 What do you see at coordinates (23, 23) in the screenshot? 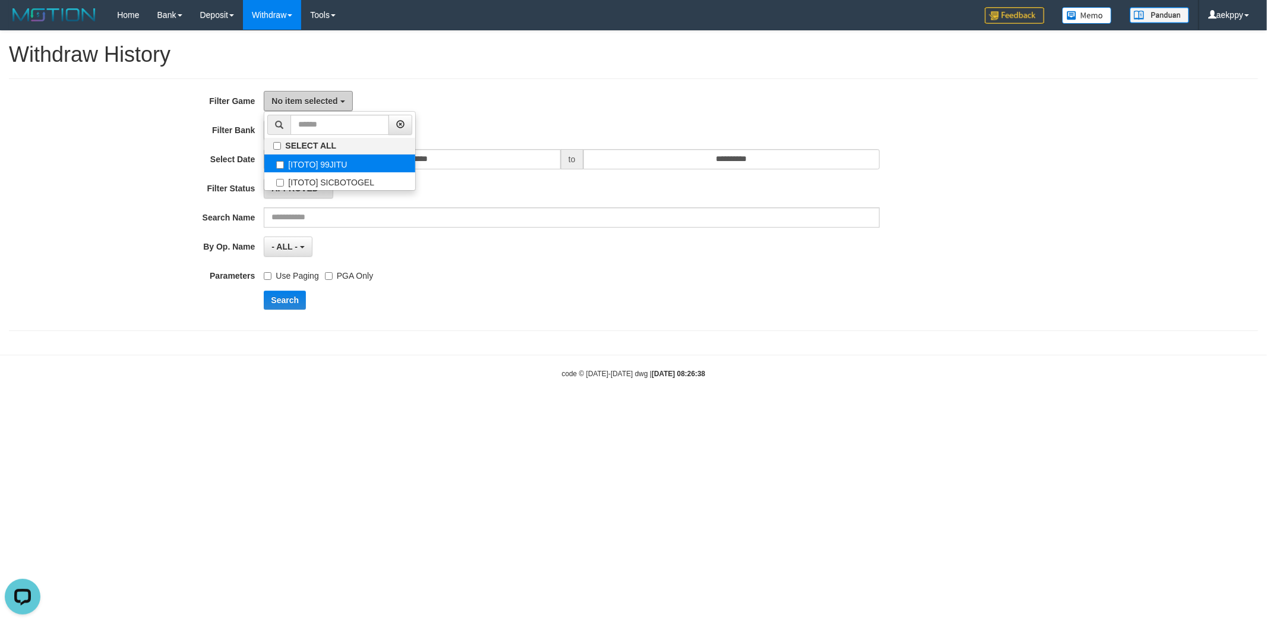
I see `button: Open LiveChat chat widget` at bounding box center [23, 23].